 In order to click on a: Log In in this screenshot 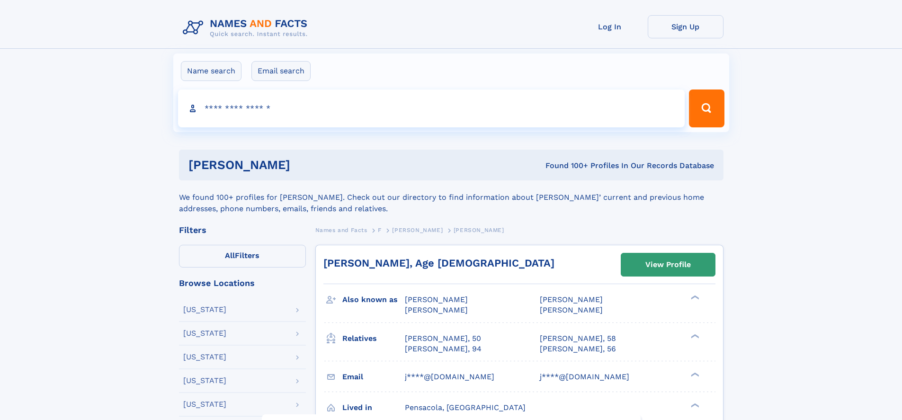, I will do `click(610, 27)`.